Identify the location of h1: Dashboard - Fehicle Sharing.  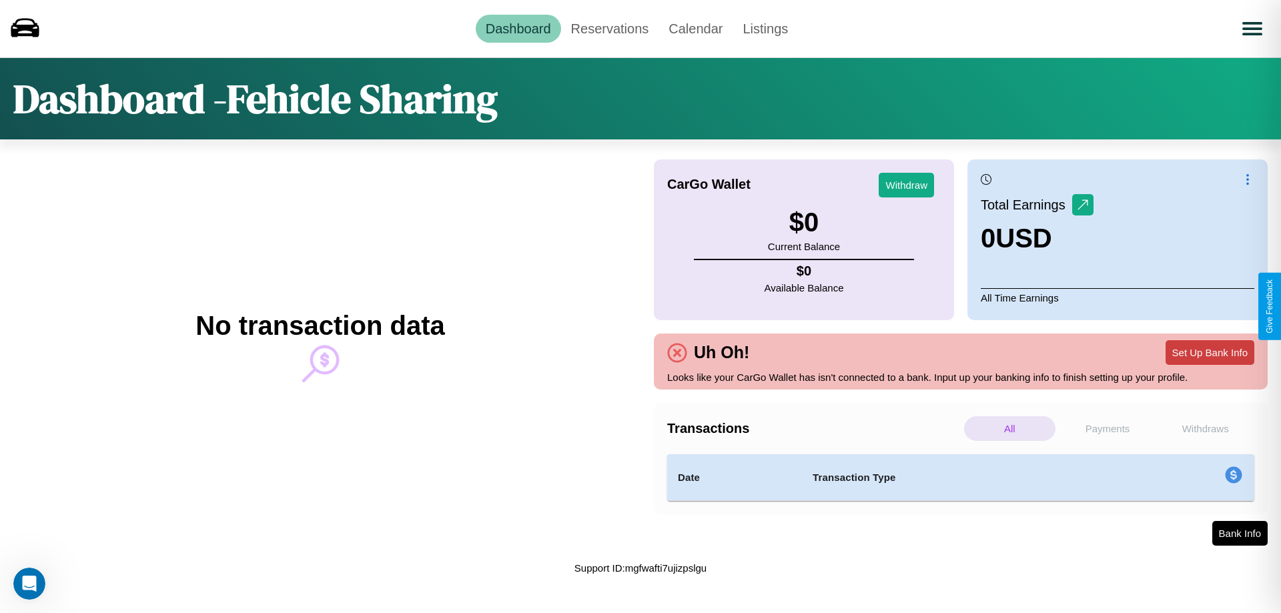
(256, 99).